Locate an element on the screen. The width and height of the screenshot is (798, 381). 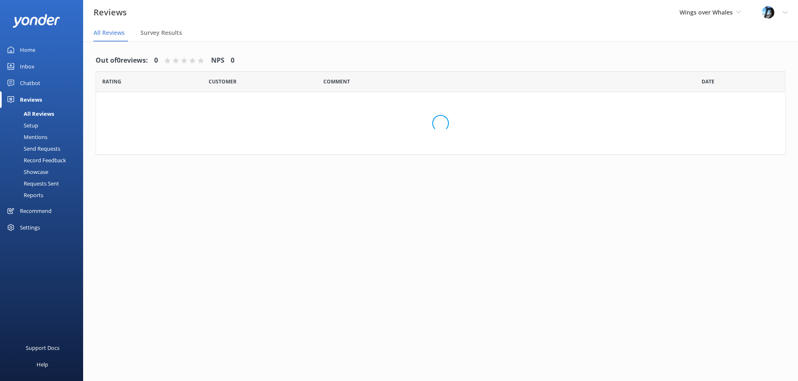
div: Showcase is located at coordinates (27, 172).